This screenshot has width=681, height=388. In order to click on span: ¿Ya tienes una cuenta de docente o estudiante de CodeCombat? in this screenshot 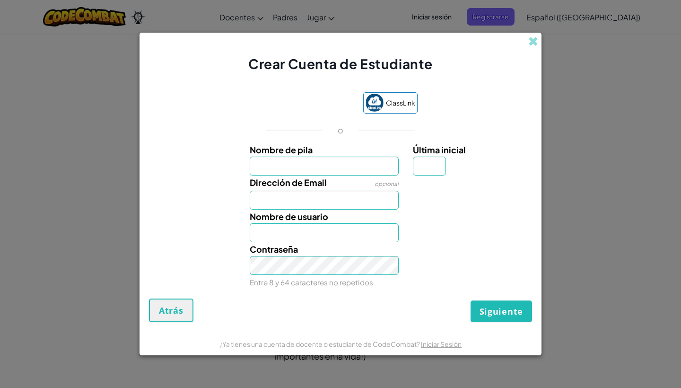, I will do `click(320, 344)`.